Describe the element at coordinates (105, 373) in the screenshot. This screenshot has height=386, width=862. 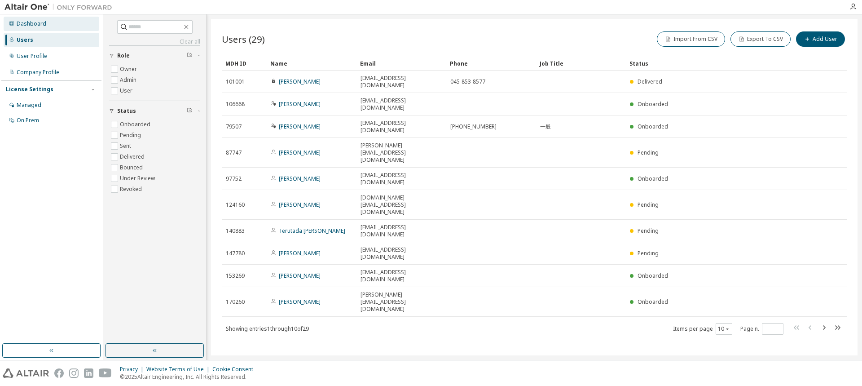
I see `img: youtube.svg` at that location.